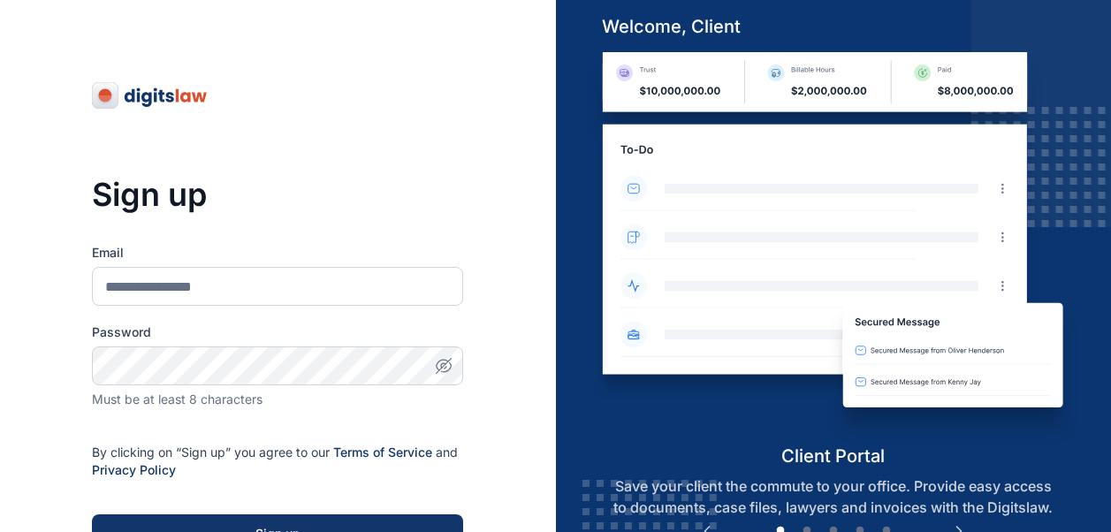  I want to click on img: digitslaw-logo, so click(150, 95).